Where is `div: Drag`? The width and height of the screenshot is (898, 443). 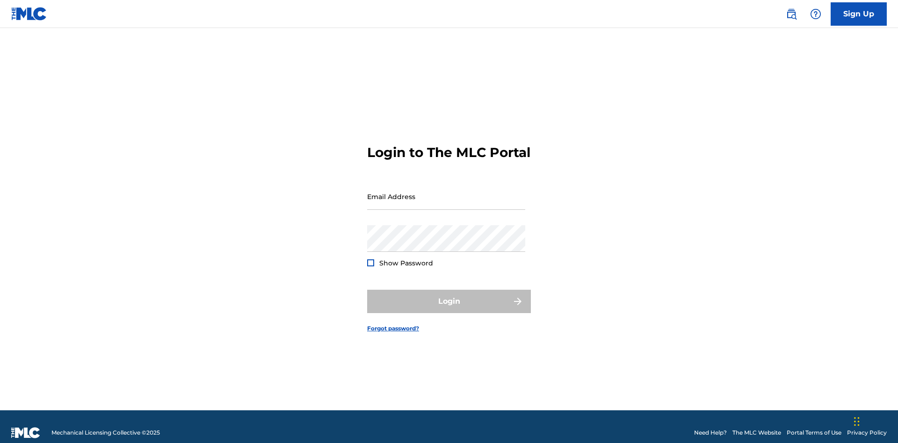 div: Drag is located at coordinates (856, 422).